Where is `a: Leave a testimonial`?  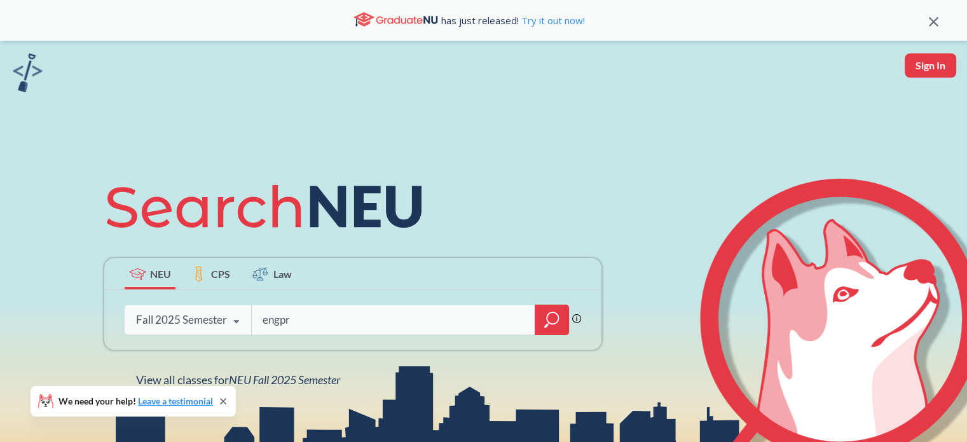
a: Leave a testimonial is located at coordinates (176, 401).